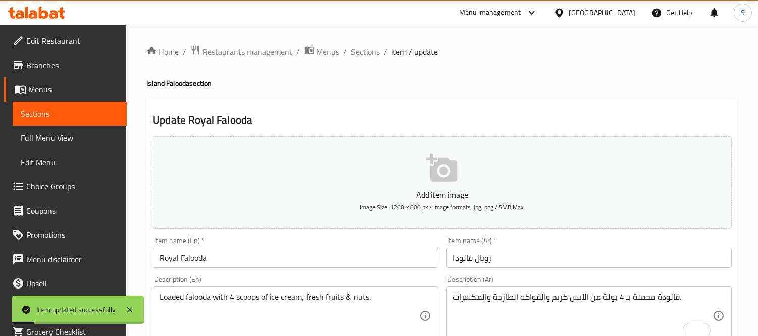  Describe the element at coordinates (65, 307) in the screenshot. I see `a: Coverage Report` at that location.